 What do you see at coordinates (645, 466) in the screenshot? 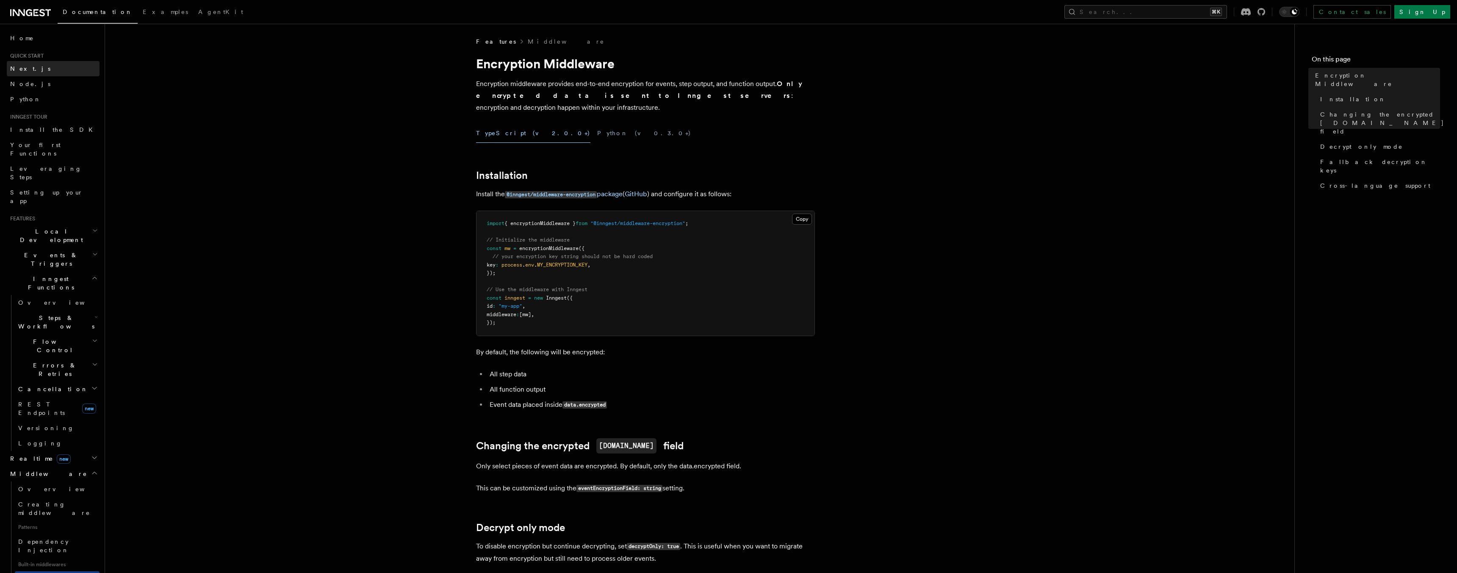
I see `p: Only select pieces of event data are encrypted. By default, only the data.encrypted field.` at bounding box center [645, 466].